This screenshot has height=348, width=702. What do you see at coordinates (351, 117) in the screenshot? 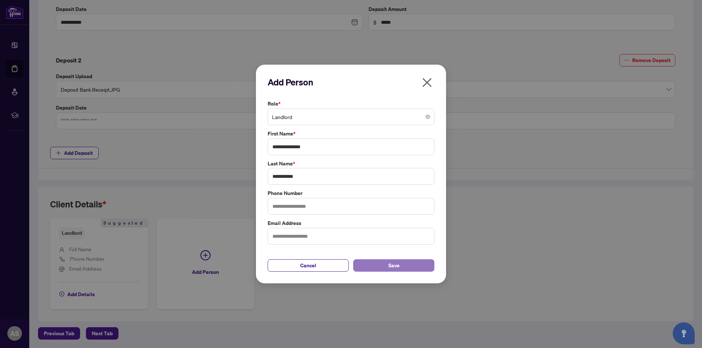
I see `span: Landlord` at bounding box center [351, 117].